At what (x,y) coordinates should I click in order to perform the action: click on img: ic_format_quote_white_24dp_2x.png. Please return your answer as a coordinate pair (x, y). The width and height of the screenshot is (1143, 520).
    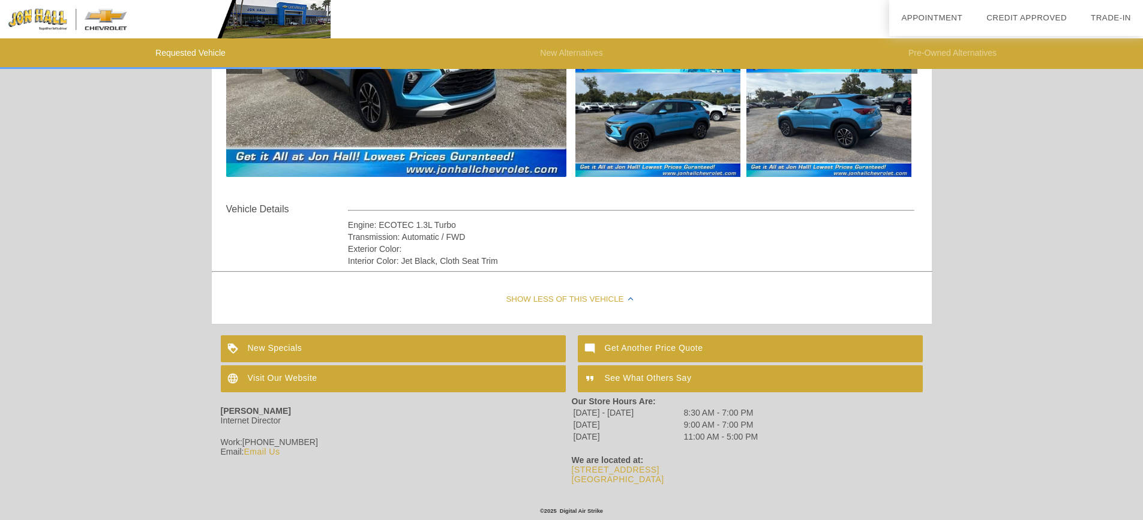
    Looking at the image, I should click on (591, 379).